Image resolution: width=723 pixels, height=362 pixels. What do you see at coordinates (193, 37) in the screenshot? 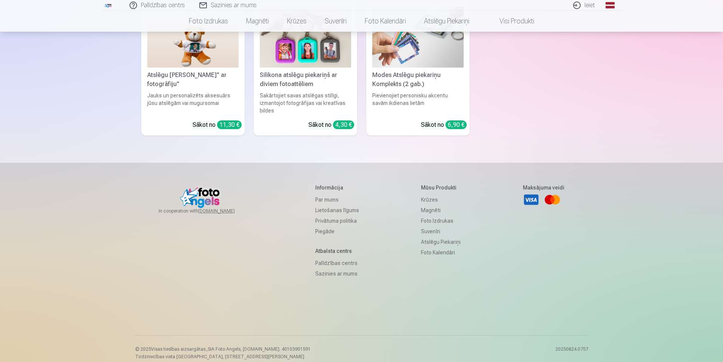
I see `img: Atslēgu piekariņš Lācītis" ar fotogrāfiju"` at bounding box center [193, 37].